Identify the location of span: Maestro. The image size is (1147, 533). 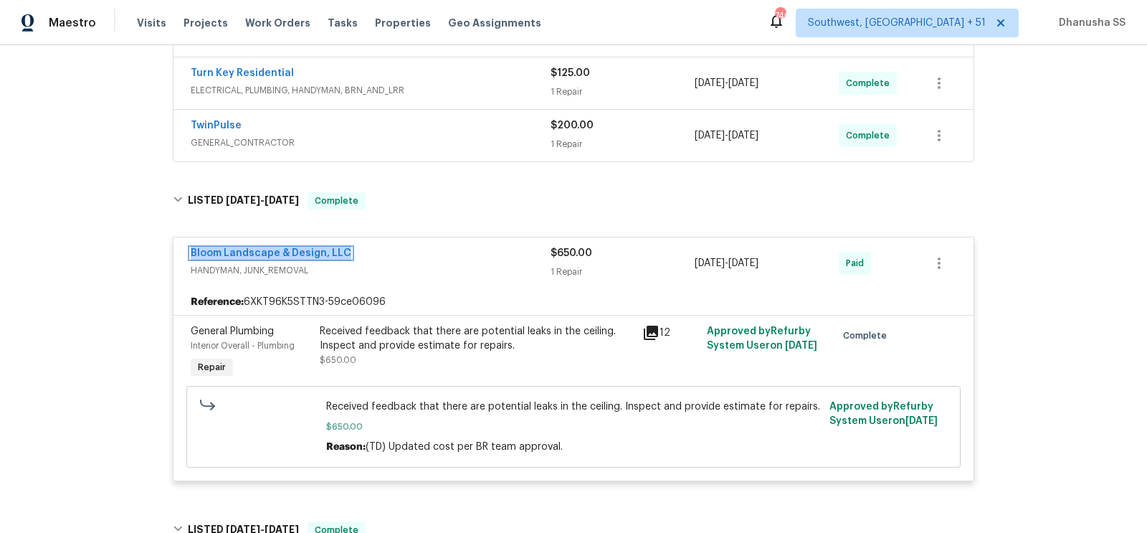
(72, 23).